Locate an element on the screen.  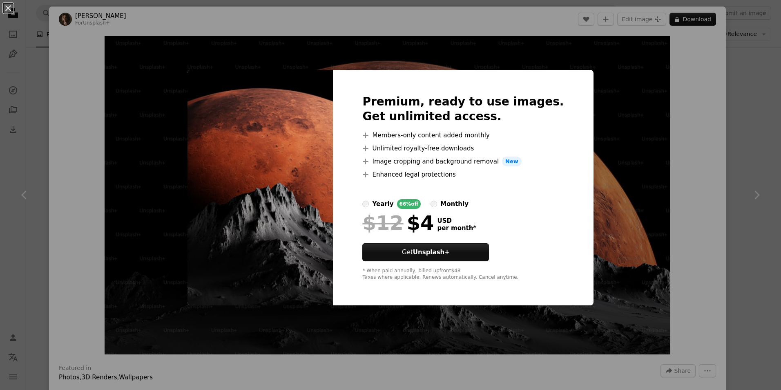
div: monthly is located at coordinates (454, 204).